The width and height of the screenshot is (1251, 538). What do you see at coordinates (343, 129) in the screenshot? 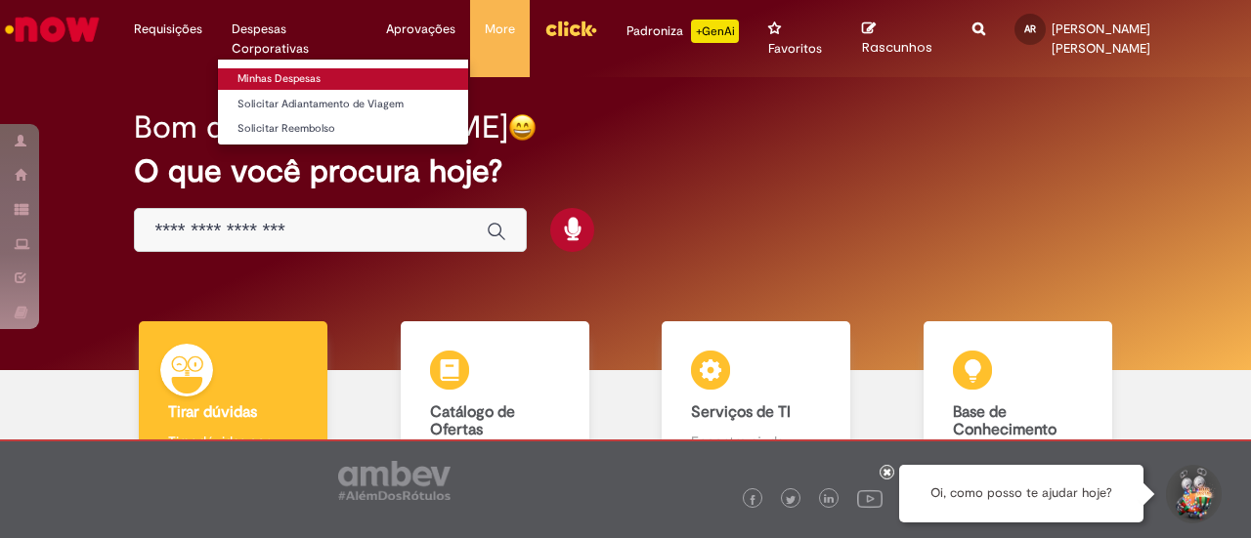
I see `a: Solicitar Reembolso` at bounding box center [343, 129].